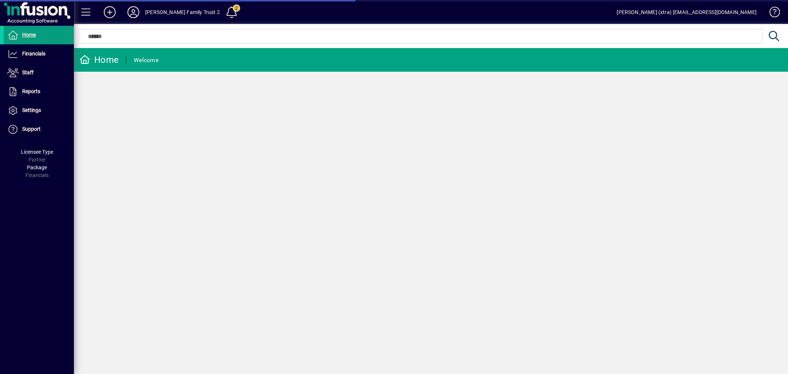  What do you see at coordinates (39, 54) in the screenshot?
I see `a: Financials` at bounding box center [39, 54].